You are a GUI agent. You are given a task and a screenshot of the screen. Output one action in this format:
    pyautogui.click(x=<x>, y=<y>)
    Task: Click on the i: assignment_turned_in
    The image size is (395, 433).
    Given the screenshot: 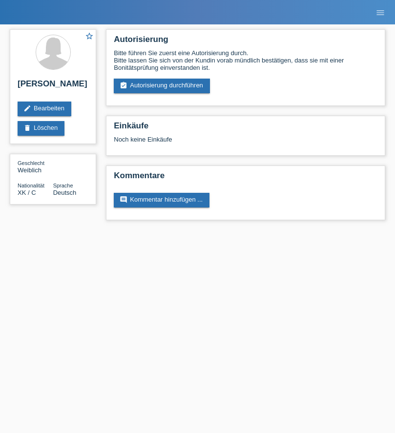 What is the action you would take?
    pyautogui.click(x=124, y=85)
    